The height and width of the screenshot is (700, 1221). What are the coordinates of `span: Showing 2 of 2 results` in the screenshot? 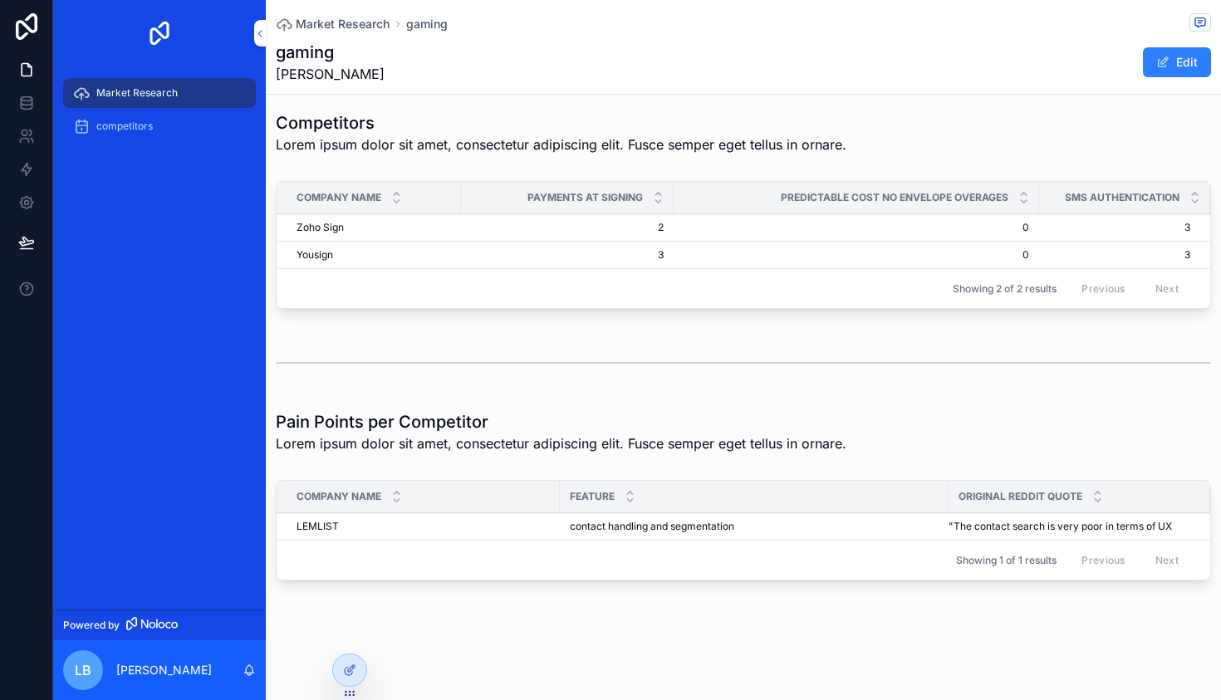 It's located at (1004, 289).